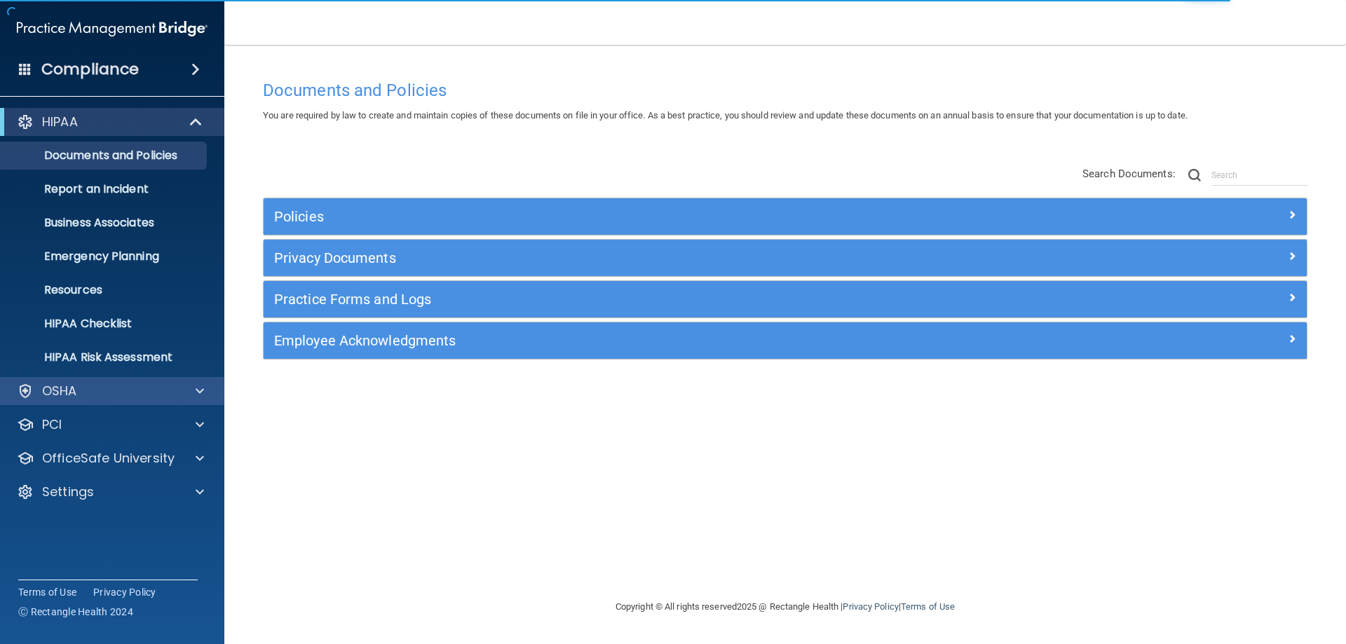 Image resolution: width=1346 pixels, height=644 pixels. What do you see at coordinates (68, 492) in the screenshot?
I see `p: Settings` at bounding box center [68, 492].